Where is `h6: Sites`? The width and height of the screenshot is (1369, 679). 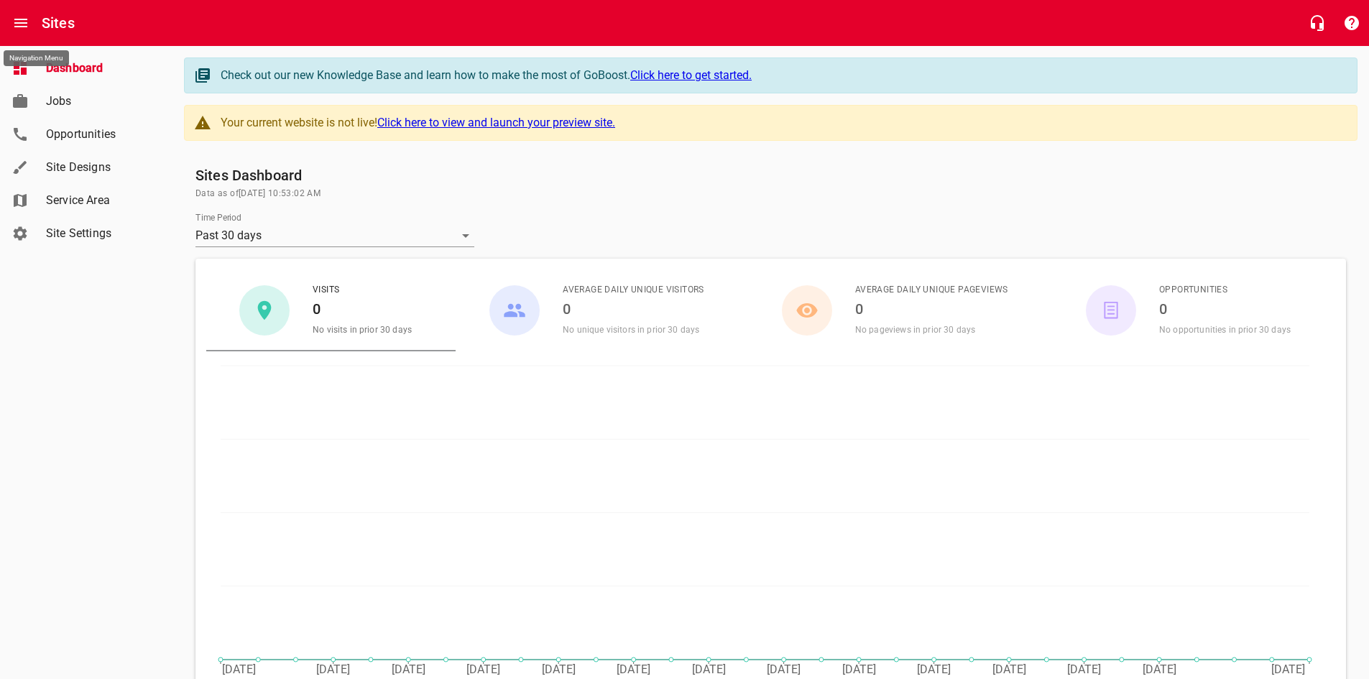 h6: Sites is located at coordinates (58, 23).